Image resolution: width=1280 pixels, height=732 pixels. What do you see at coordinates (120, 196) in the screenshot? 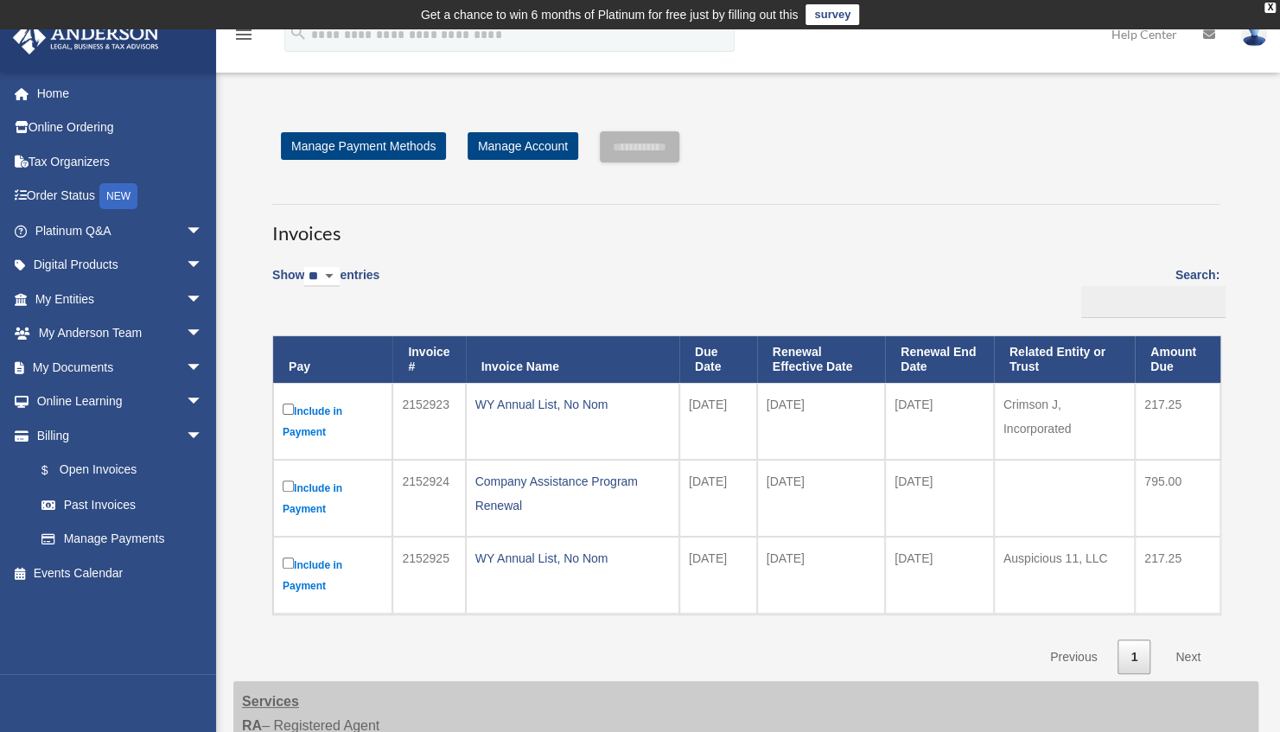
I see `a: Order StatusNEW` at bounding box center [120, 196].